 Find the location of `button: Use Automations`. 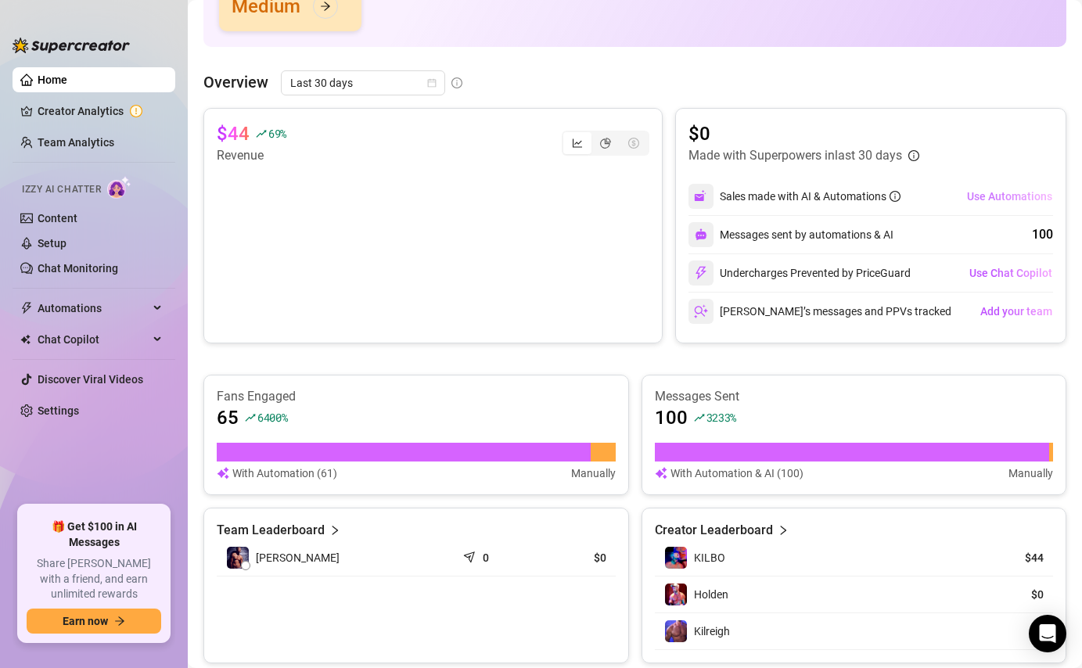

button: Use Automations is located at coordinates (1009, 196).